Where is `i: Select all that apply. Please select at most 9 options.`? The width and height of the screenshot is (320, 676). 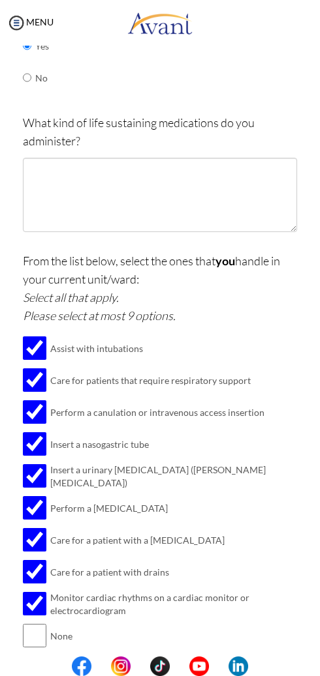
i: Select all that apply. Please select at most 9 options. is located at coordinates (99, 307).